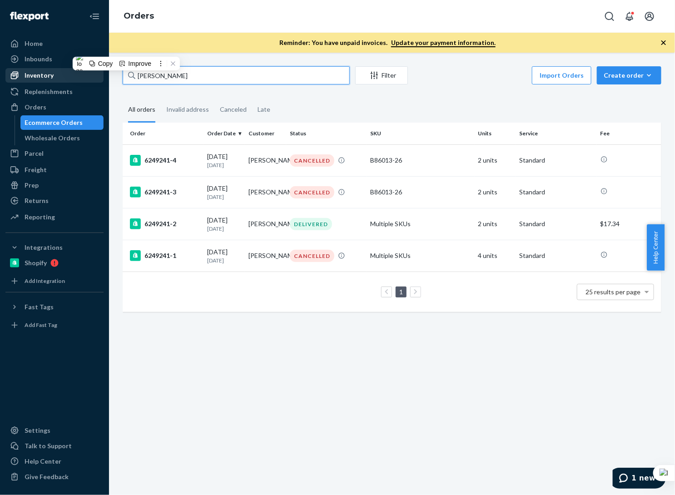 This screenshot has height=495, width=675. I want to click on td: 4 units, so click(495, 256).